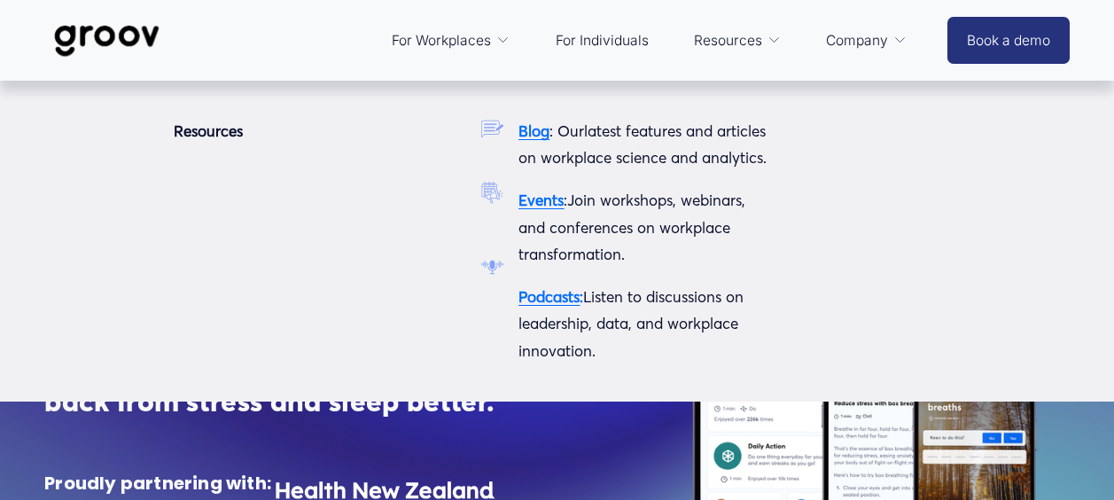 This screenshot has width=1114, height=500. What do you see at coordinates (642, 144) in the screenshot?
I see `p: latest features and articles on workplace science and analytics.` at bounding box center [642, 144].